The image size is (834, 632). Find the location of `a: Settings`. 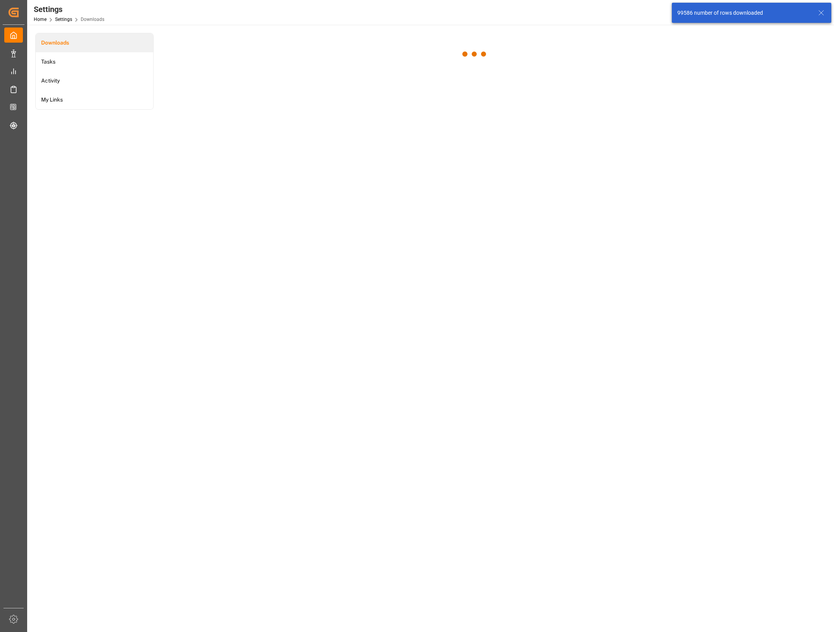

a: Settings is located at coordinates (64, 19).